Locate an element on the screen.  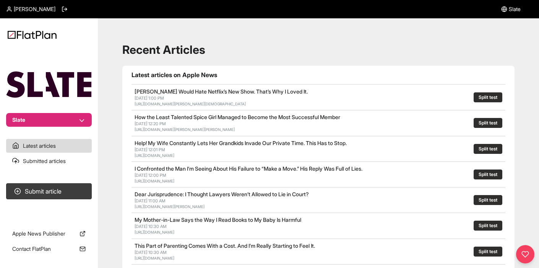
a: Apple News Publisher is located at coordinates (49, 234).